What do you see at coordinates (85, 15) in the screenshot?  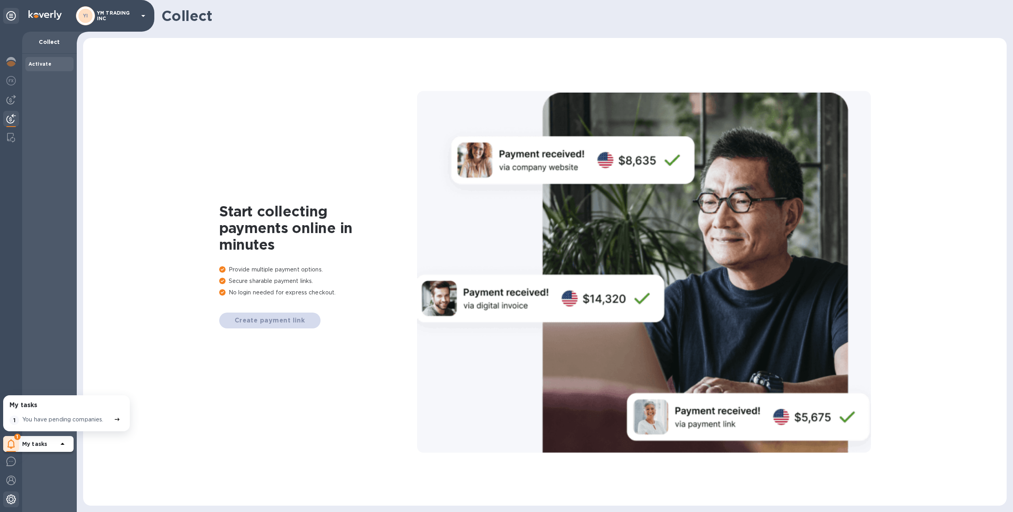 I see `b: YI` at bounding box center [85, 15].